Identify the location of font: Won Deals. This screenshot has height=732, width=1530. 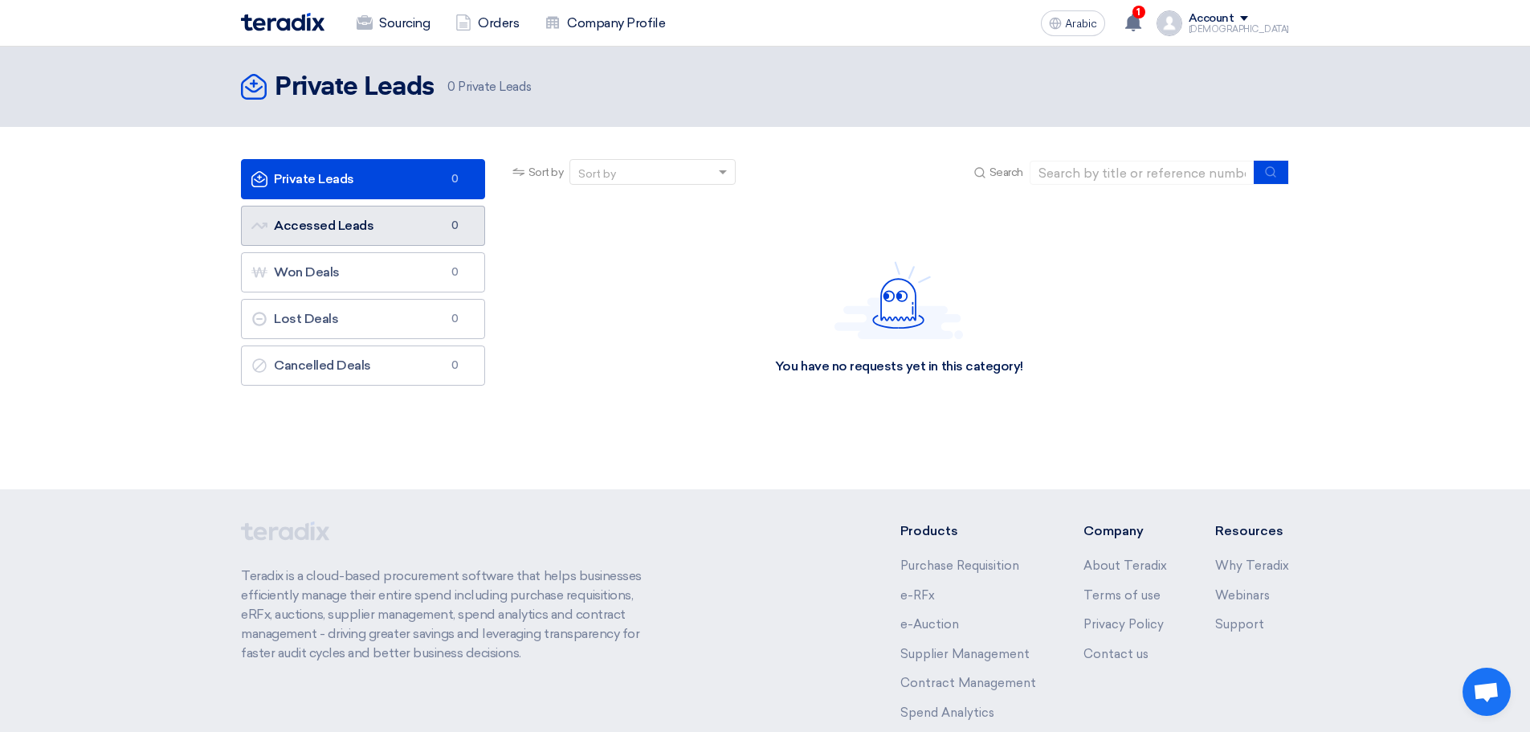
(307, 271).